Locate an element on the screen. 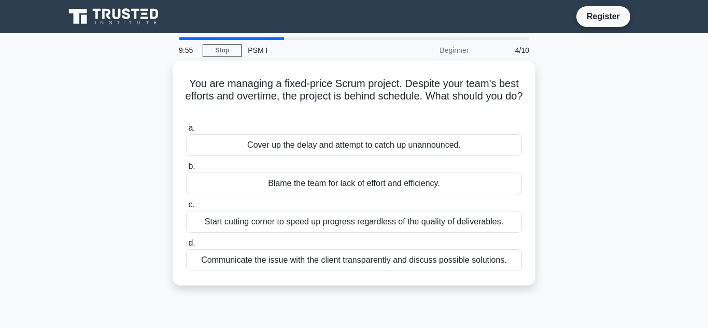 The width and height of the screenshot is (708, 328). div: 4/10 is located at coordinates (505, 50).